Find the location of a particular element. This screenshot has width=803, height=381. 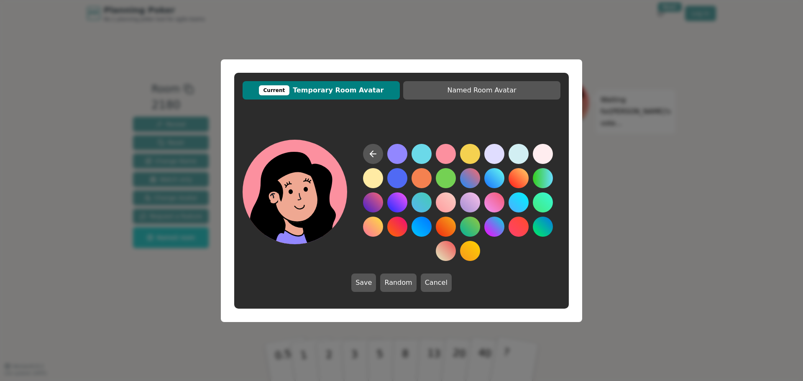

div: Current is located at coordinates (274, 90).